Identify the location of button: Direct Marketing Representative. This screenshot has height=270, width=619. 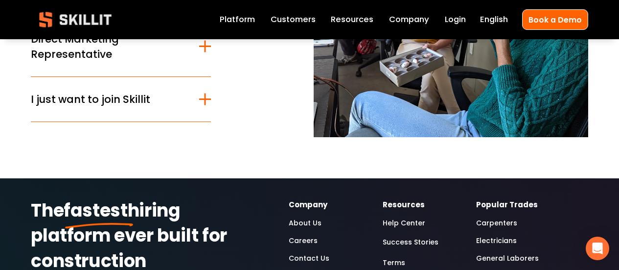
(121, 46).